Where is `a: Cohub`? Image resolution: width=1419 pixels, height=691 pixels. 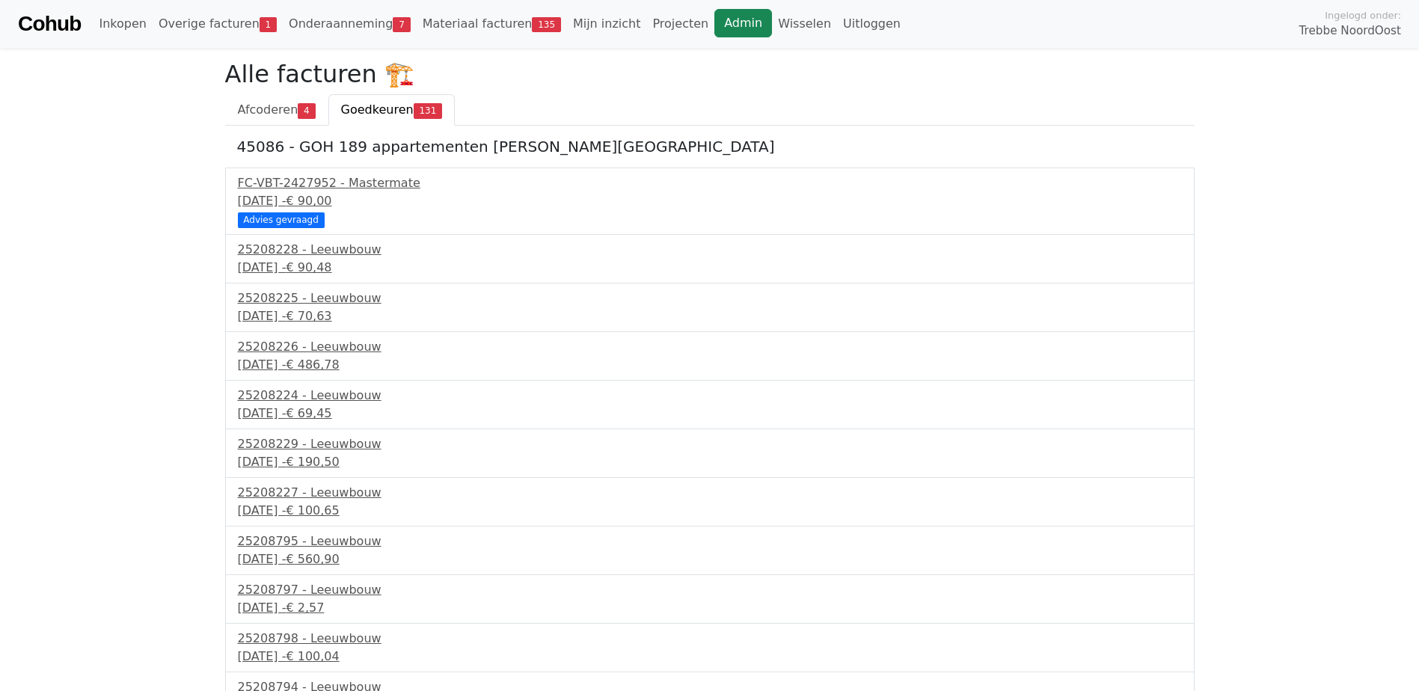
a: Cohub is located at coordinates (49, 24).